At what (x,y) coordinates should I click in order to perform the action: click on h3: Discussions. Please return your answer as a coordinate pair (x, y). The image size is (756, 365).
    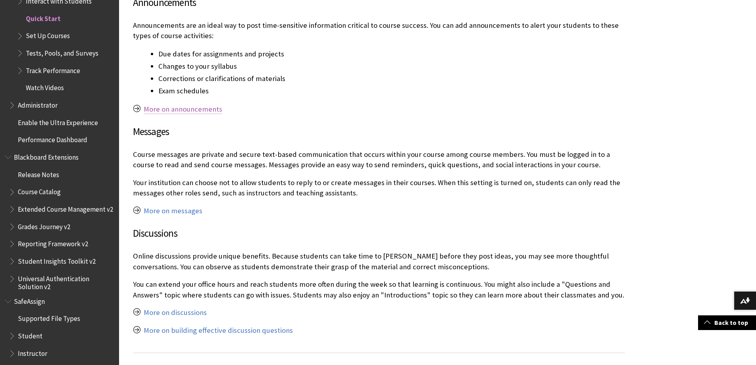
    Looking at the image, I should click on (379, 233).